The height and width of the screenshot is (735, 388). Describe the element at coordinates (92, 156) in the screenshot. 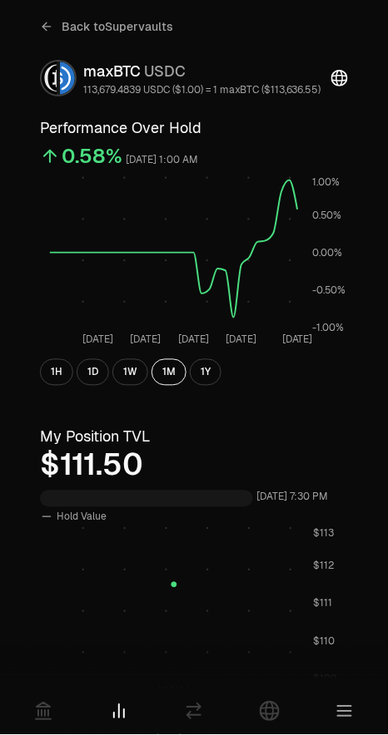

I see `div: 0.58%` at that location.